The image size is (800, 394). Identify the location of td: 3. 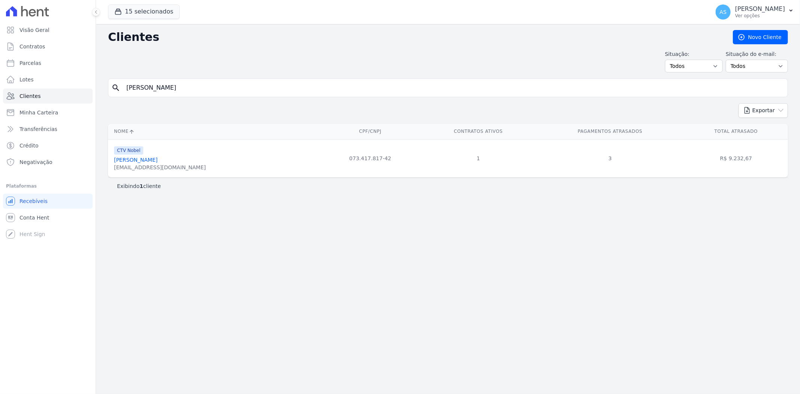
(610, 158).